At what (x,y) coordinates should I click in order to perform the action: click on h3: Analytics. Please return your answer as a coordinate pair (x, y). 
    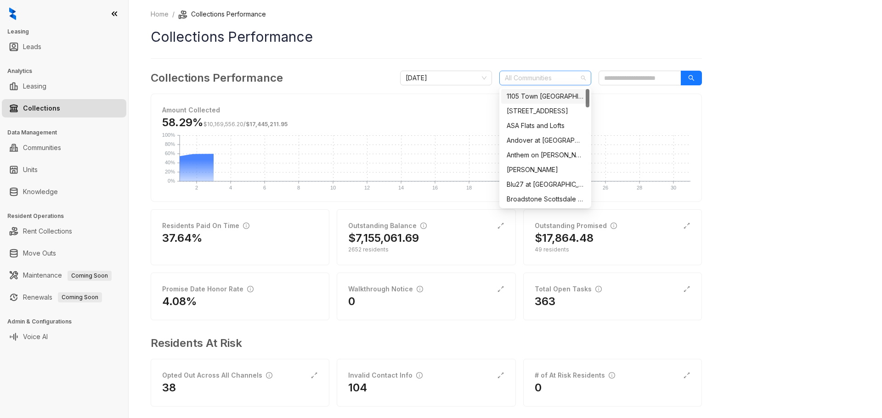
    Looking at the image, I should click on (68, 71).